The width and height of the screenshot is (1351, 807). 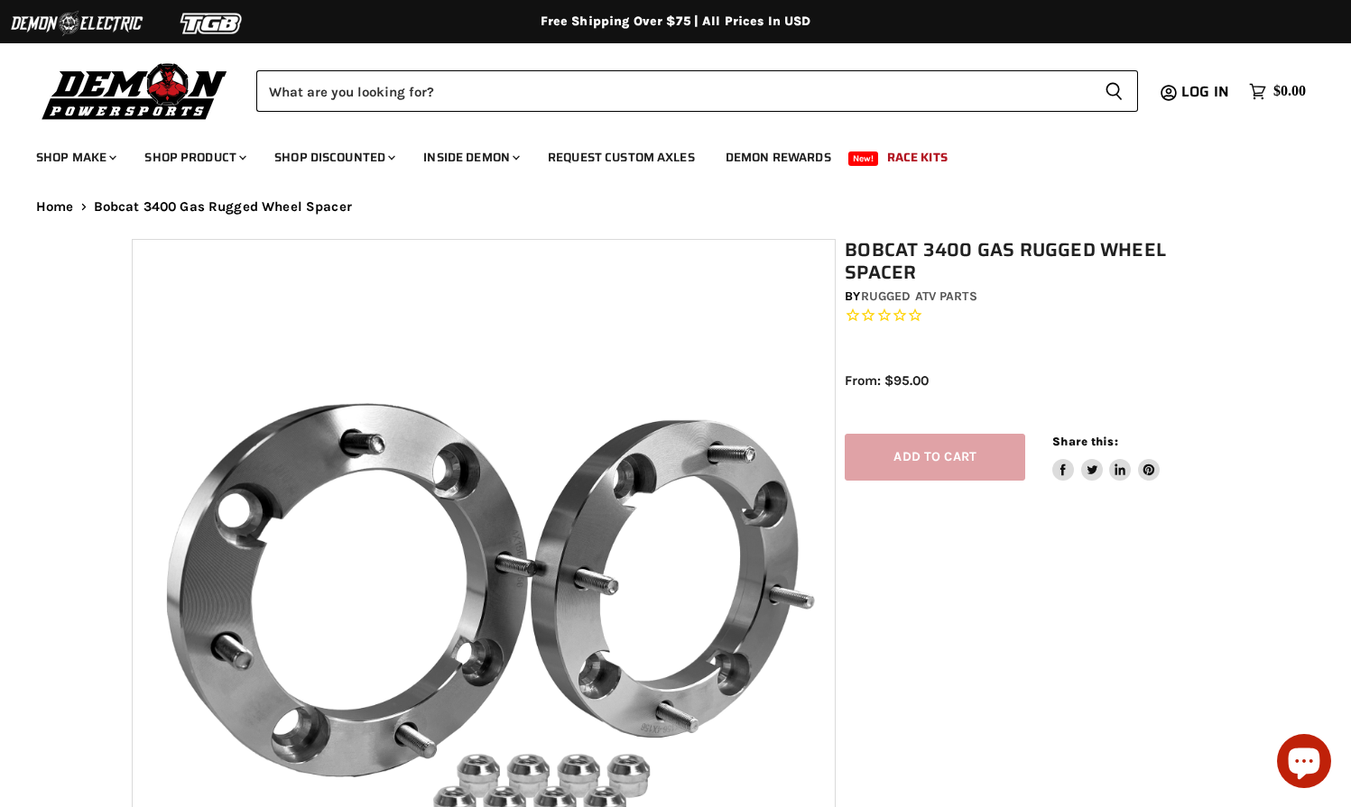 I want to click on img: Demon Powersports, so click(x=134, y=90).